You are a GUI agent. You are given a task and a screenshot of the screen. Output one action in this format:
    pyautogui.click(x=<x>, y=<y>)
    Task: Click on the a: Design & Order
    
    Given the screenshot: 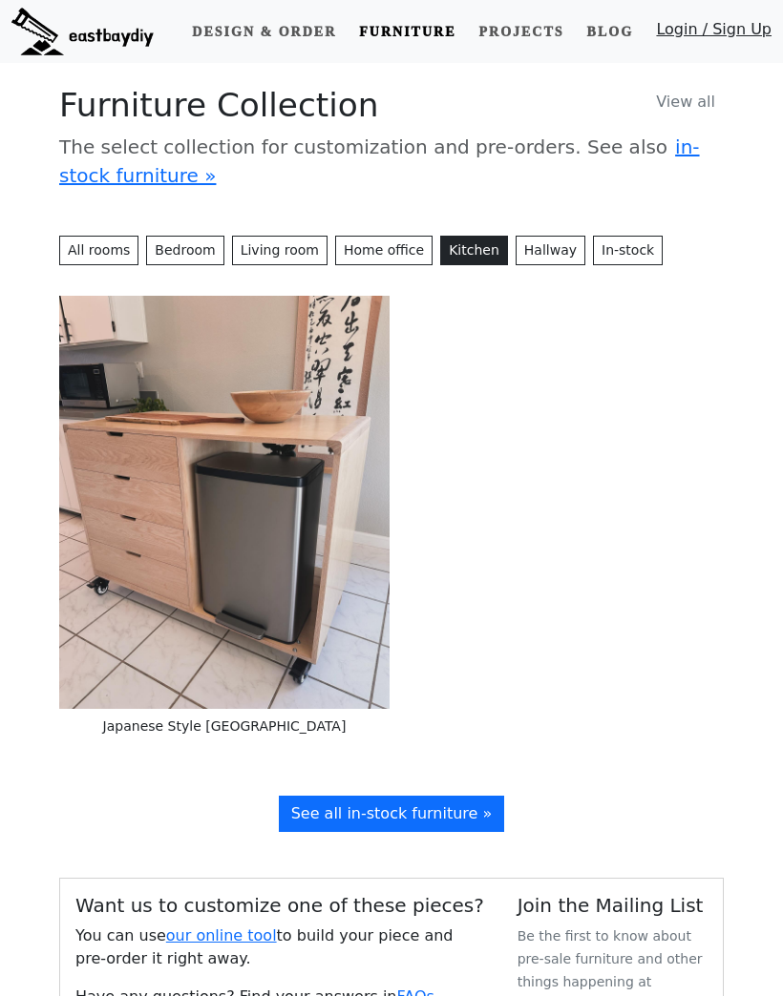 What is the action you would take?
    pyautogui.click(x=263, y=31)
    